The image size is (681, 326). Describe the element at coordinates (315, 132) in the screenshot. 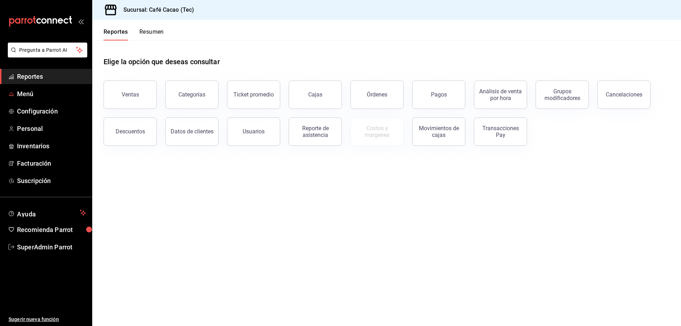

I see `button: Reporte de asistencia` at that location.